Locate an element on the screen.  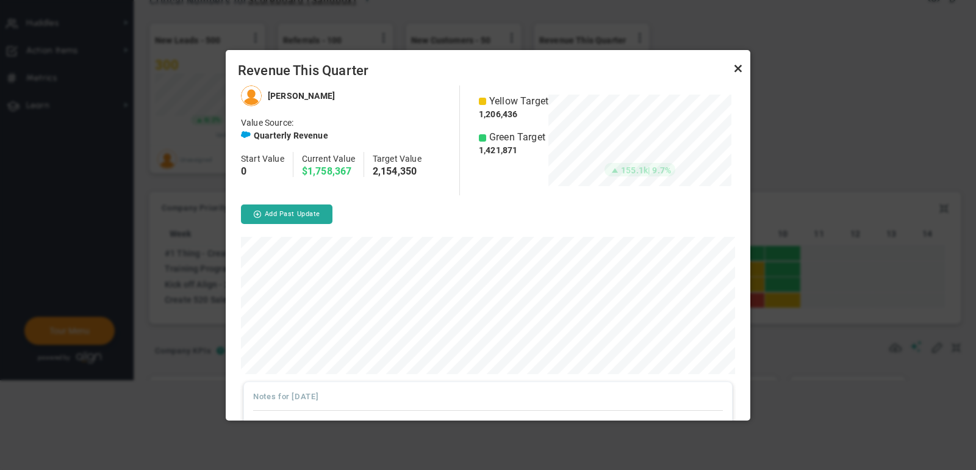
h4: Quarterly Revenue is located at coordinates (291, 135).